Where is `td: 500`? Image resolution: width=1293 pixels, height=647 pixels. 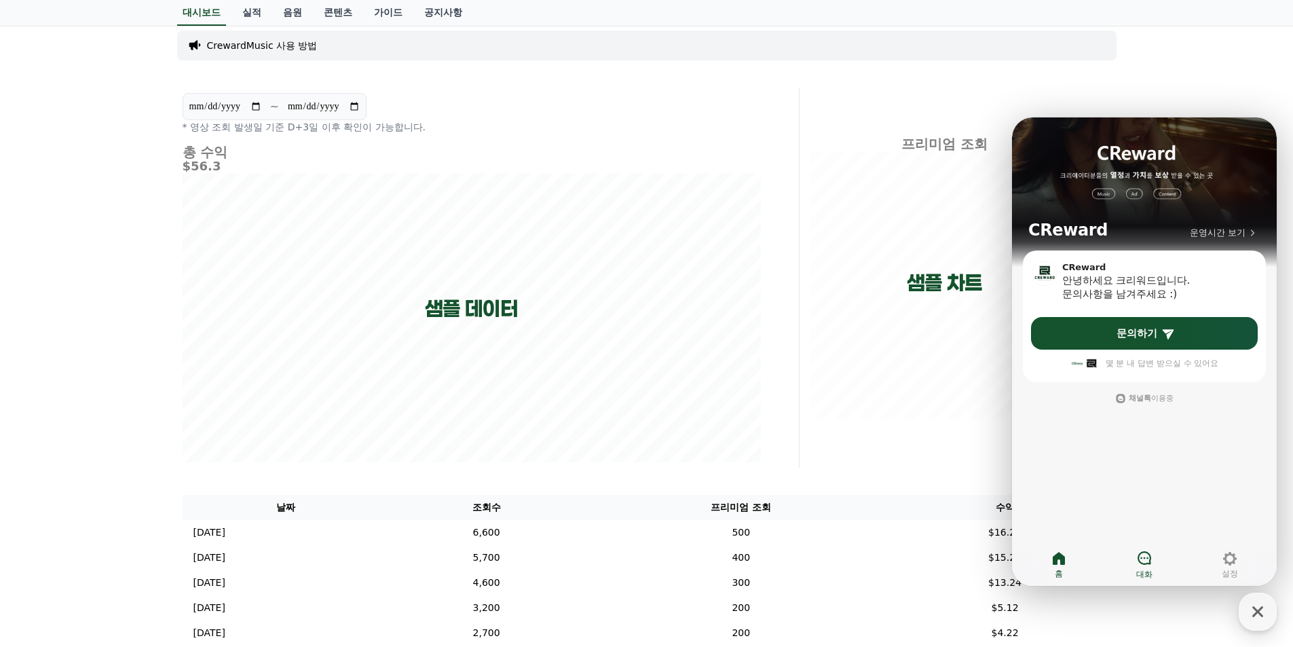 td: 500 is located at coordinates (740, 532).